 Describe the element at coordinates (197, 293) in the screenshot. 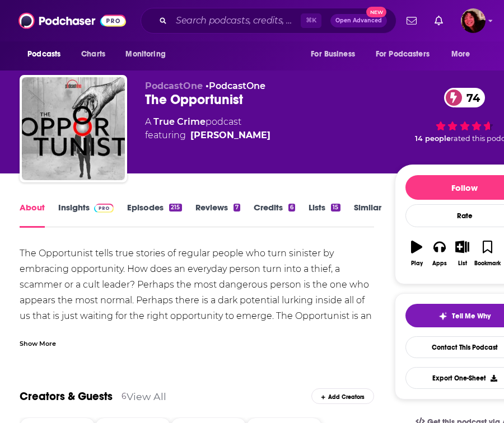

I see `div: The Opportunist tells true stories of regular people who turn sinister by embracing opportunity. ...` at that location.